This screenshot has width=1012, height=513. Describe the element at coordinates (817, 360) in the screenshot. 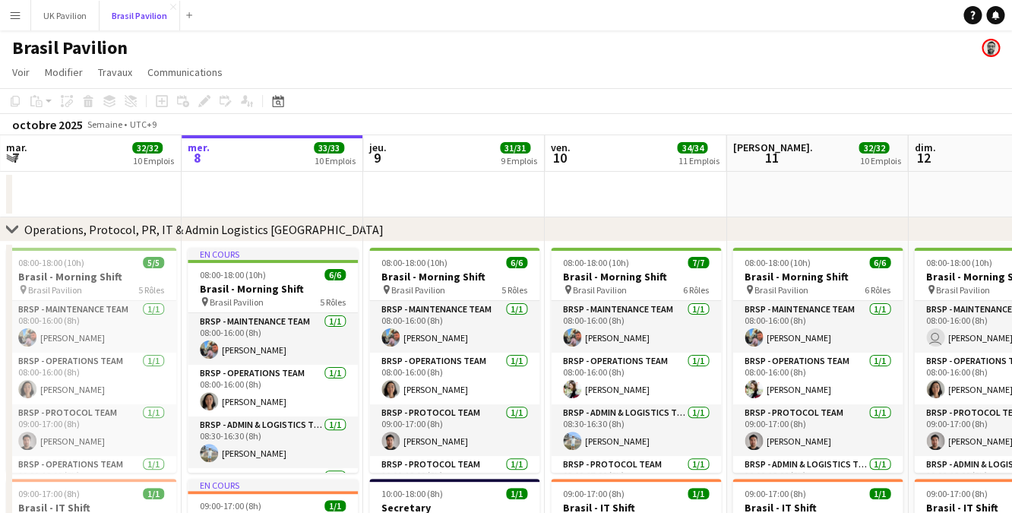

I see `app-job-card: 08:00-18:00 (10h)6/6Brasil - Morning Shift Brasil Pavilion6 RôlesBRSP - Maintenance Team1/108:00-...` at that location.